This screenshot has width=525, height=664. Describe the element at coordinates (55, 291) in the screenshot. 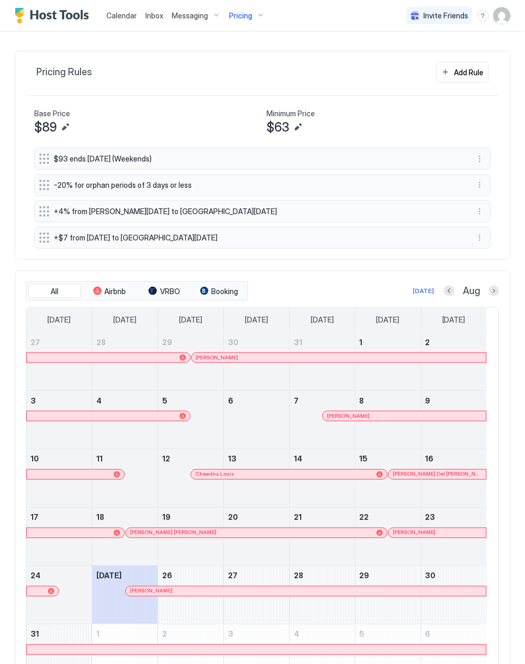

I see `span: All` at that location.